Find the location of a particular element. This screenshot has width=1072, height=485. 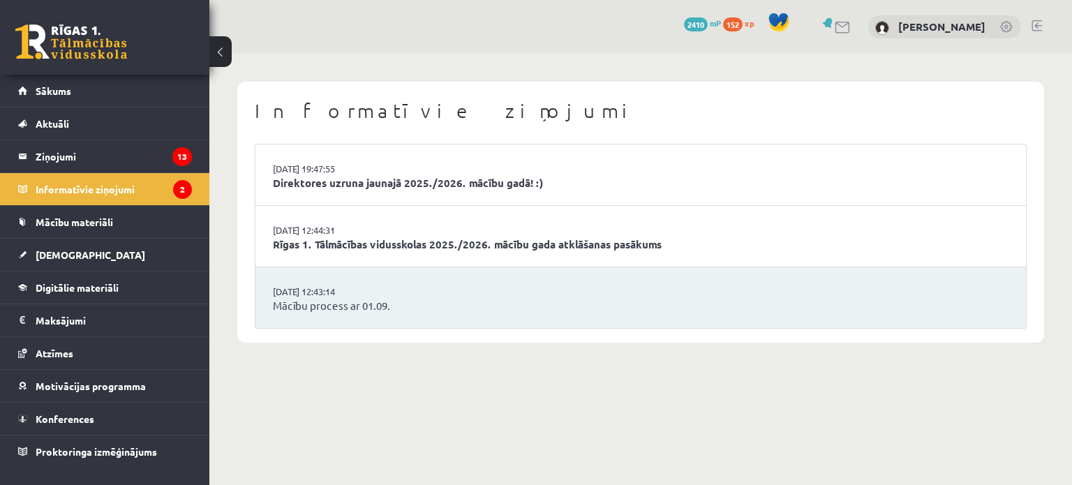

legend: Maksājumi is located at coordinates (114, 320).